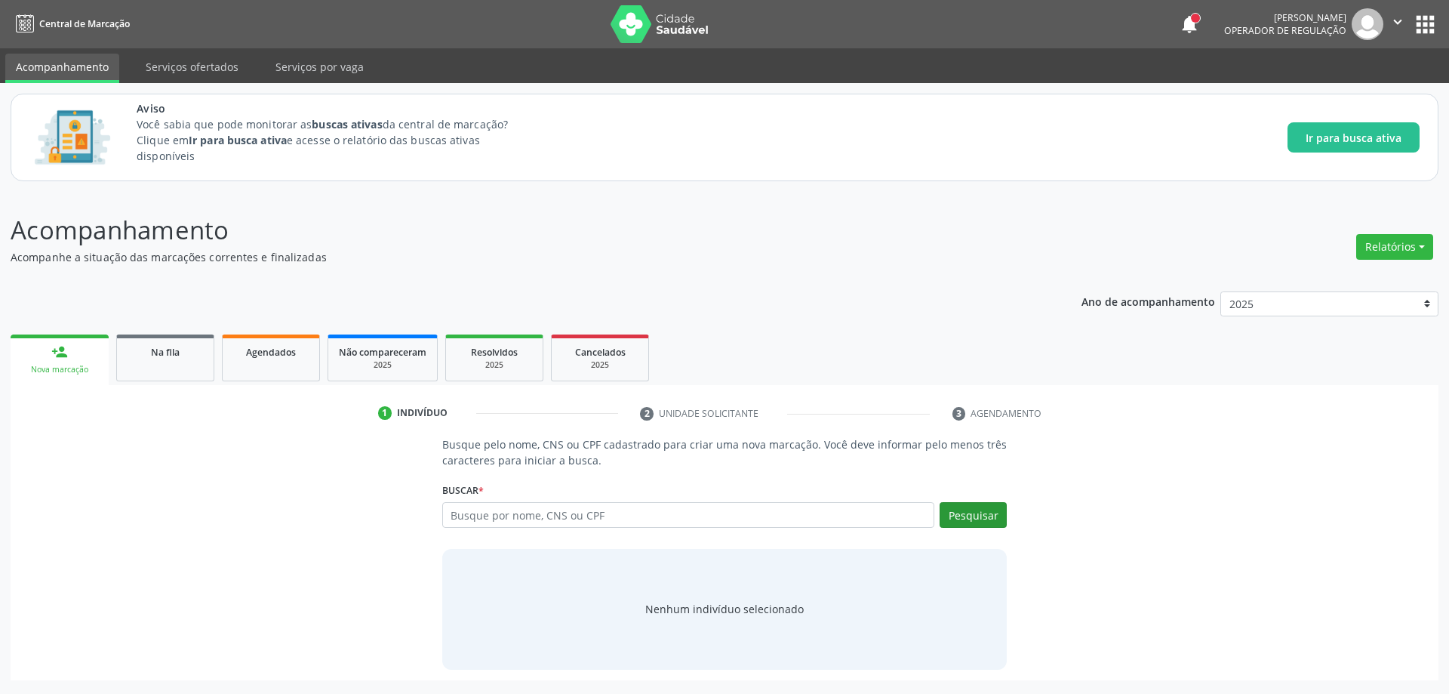 Image resolution: width=1449 pixels, height=694 pixels. Describe the element at coordinates (70, 23) in the screenshot. I see `a: Central de Marcação` at that location.